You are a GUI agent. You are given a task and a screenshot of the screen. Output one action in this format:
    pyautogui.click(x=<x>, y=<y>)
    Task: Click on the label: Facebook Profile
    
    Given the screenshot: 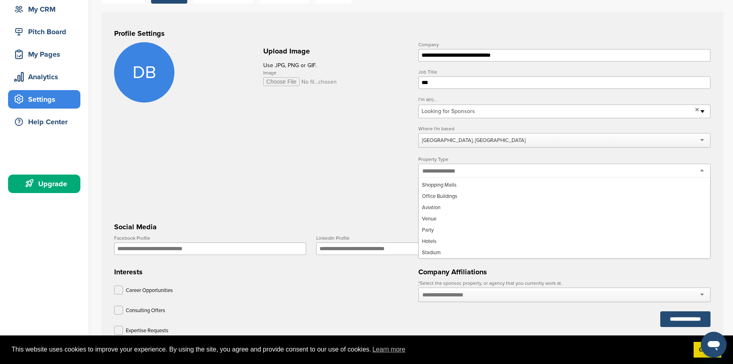 What is the action you would take?
    pyautogui.click(x=210, y=238)
    